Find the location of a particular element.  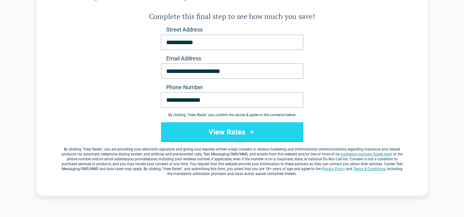

label: Street Address is located at coordinates (232, 30).